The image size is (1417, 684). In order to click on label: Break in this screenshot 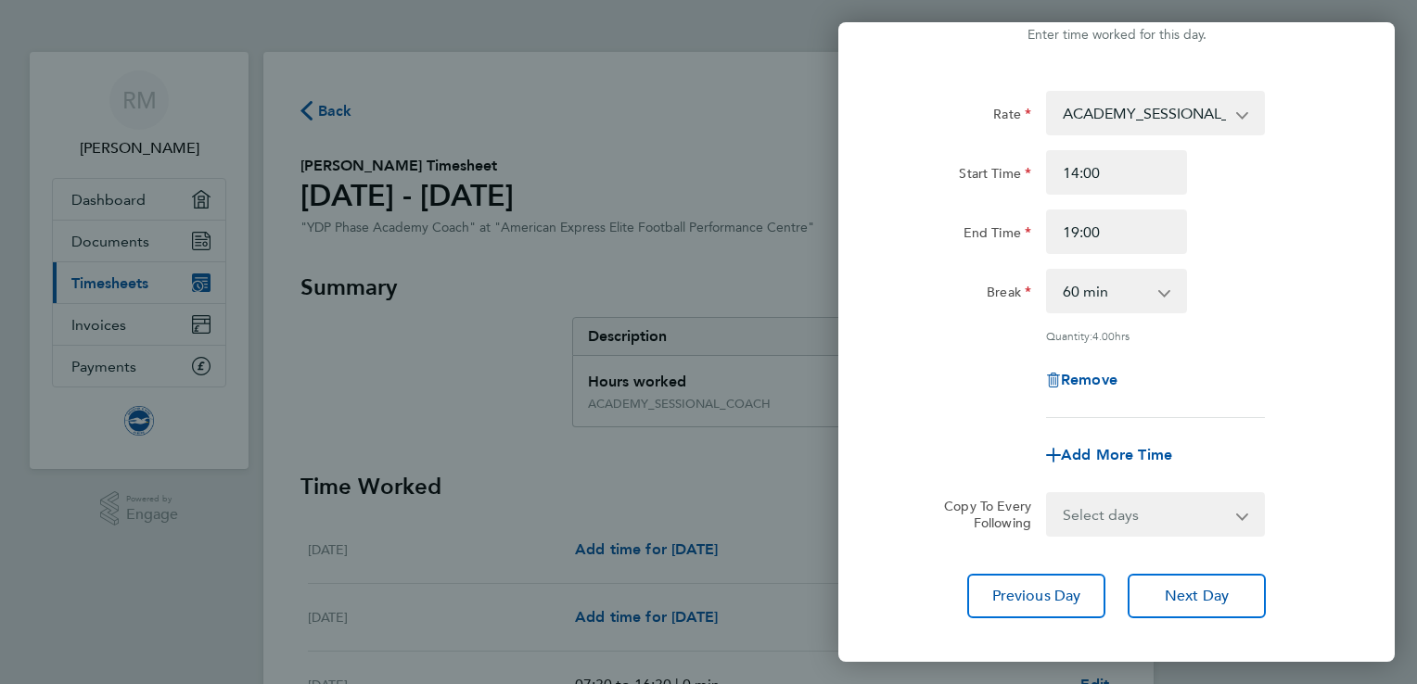, I will do `click(1009, 295)`.